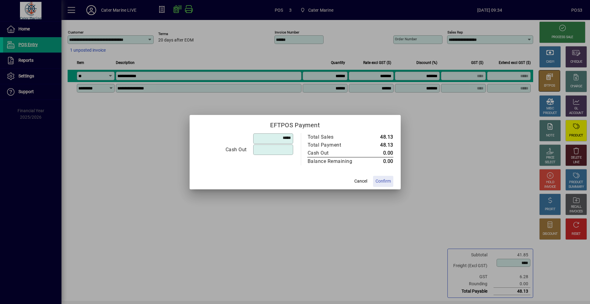  I want to click on div: Balance Remaining, so click(333, 161).